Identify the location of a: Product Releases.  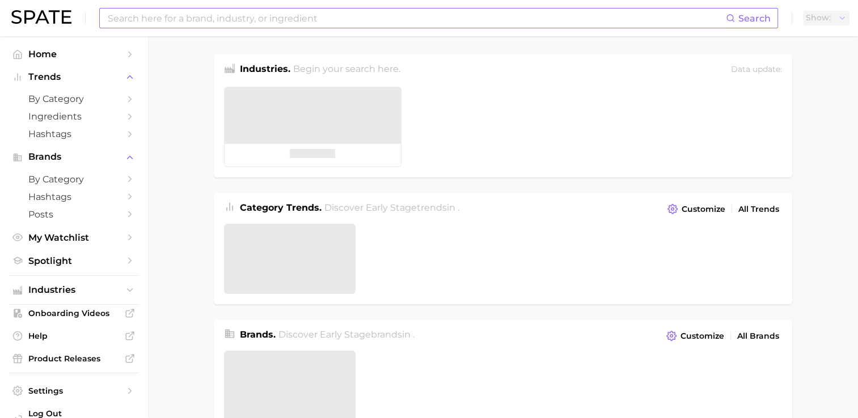
(74, 359).